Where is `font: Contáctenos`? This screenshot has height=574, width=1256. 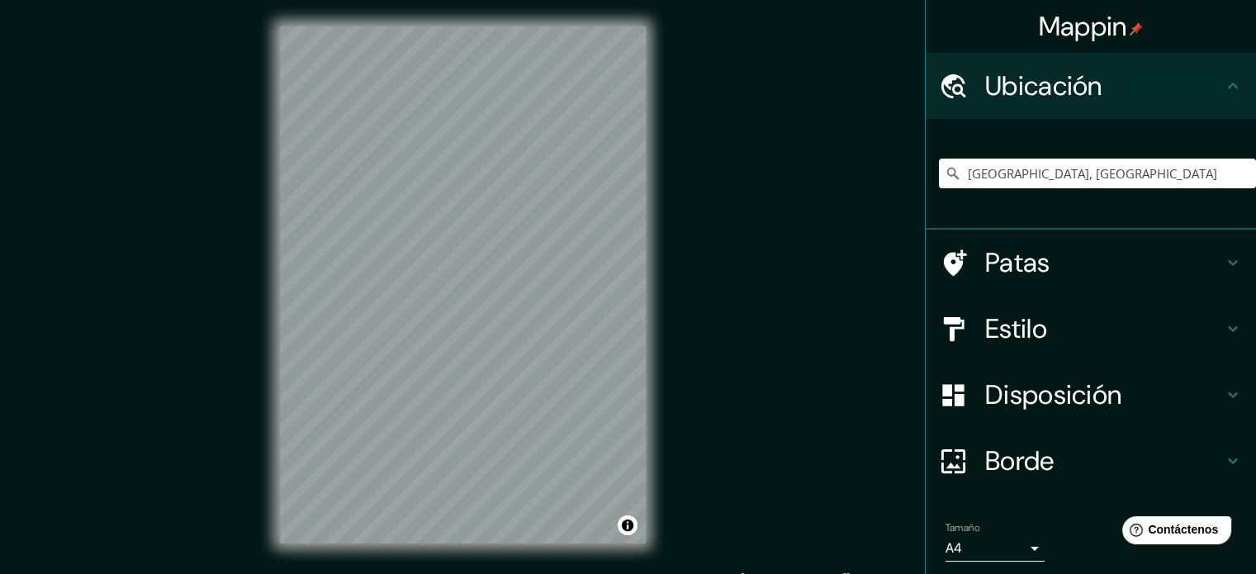 font: Contáctenos is located at coordinates (73, 20).